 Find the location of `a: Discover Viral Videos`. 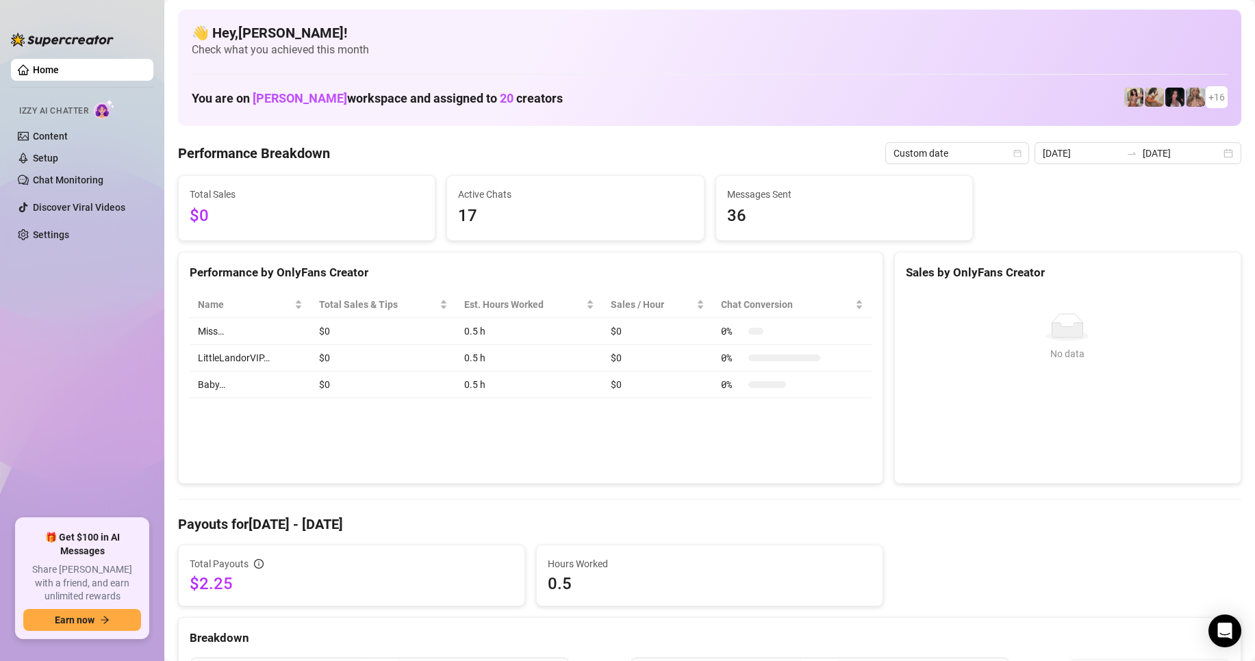

a: Discover Viral Videos is located at coordinates (79, 207).